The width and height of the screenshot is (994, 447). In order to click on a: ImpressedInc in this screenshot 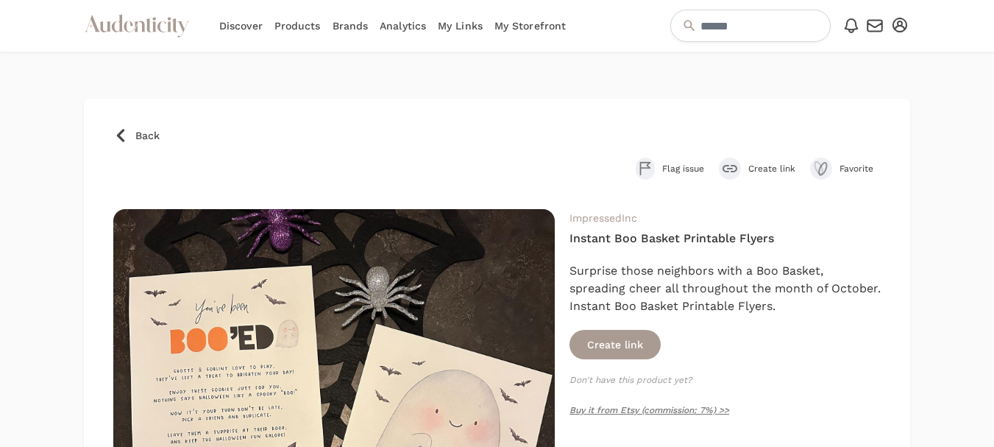, I will do `click(603, 218)`.